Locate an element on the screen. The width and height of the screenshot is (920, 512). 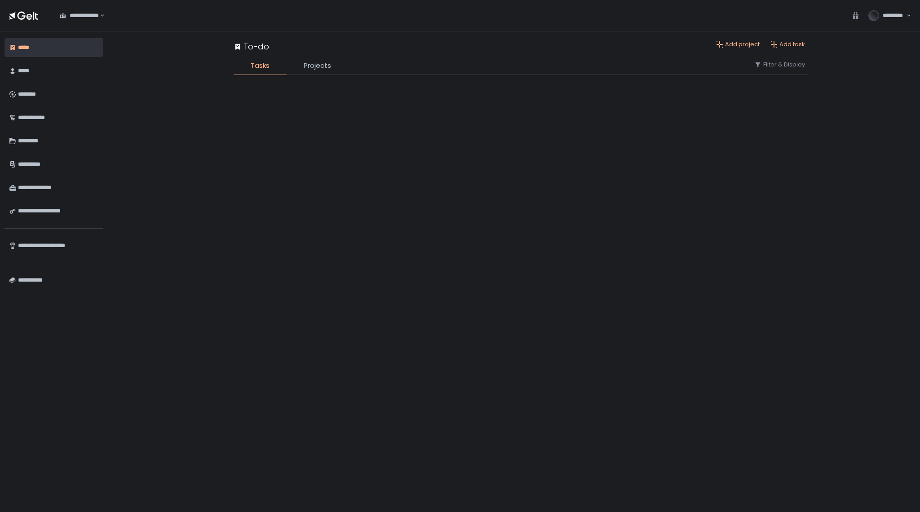
button: Add task is located at coordinates (788, 44).